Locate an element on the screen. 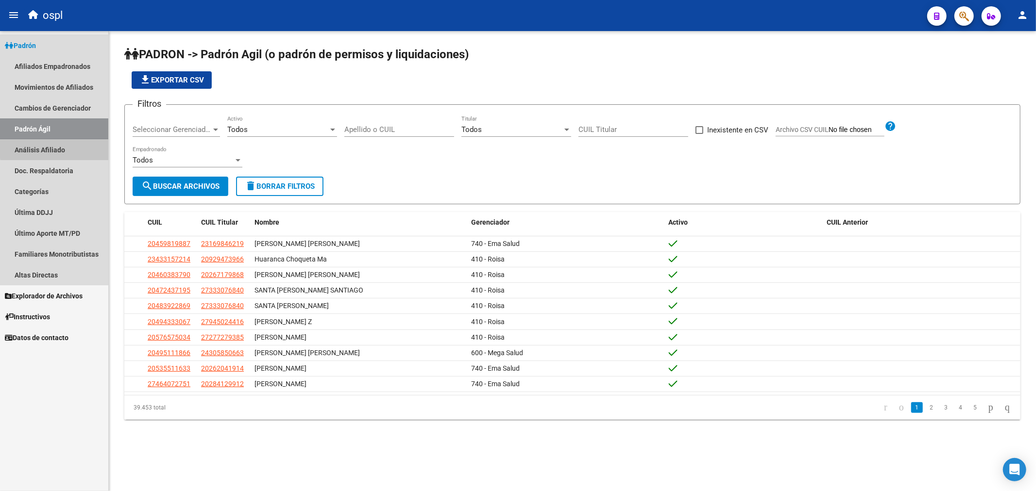 The height and width of the screenshot is (491, 1036). a: go to first page is located at coordinates (885, 408).